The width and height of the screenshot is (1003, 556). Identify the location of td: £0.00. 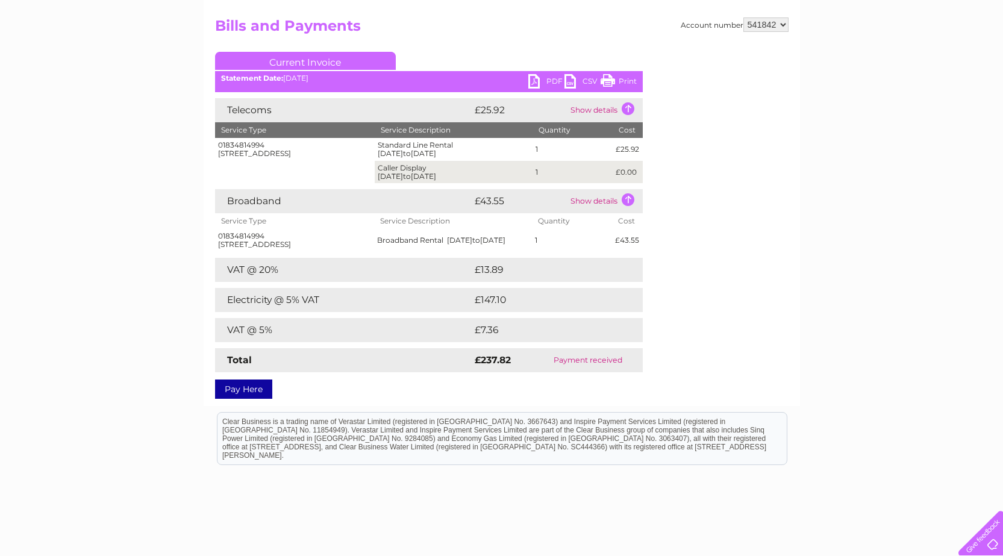
(627, 172).